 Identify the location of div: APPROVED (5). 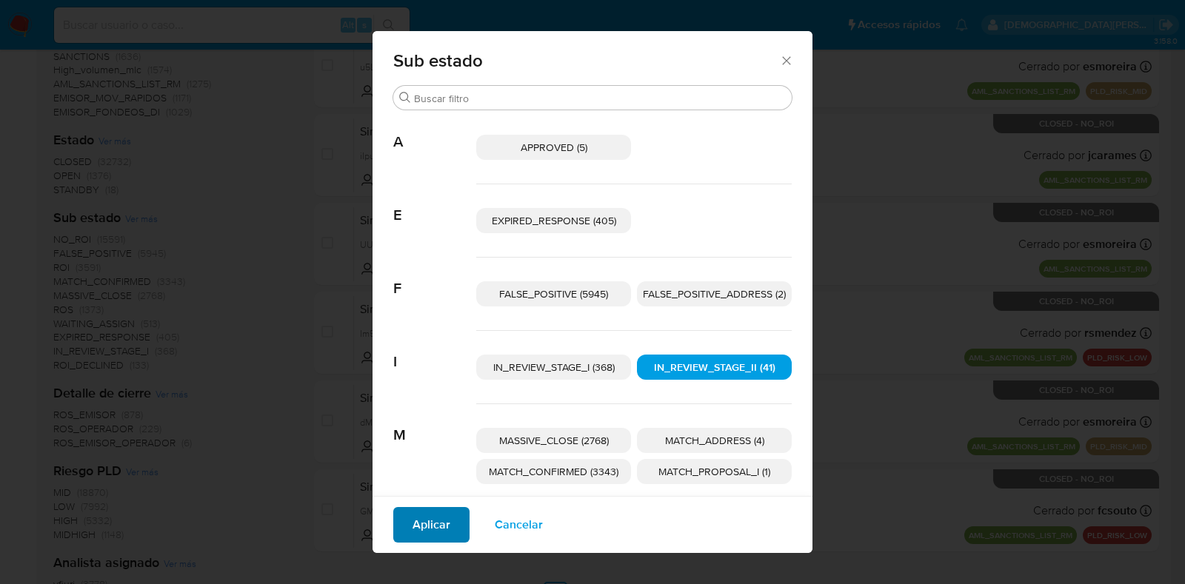
(553, 147).